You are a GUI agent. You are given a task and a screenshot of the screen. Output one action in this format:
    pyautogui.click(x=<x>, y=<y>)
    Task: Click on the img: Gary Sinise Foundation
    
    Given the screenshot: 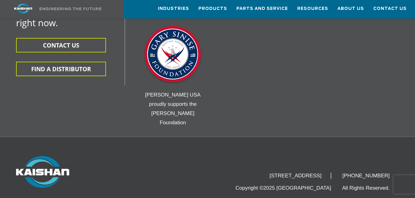 What is the action you would take?
    pyautogui.click(x=173, y=55)
    